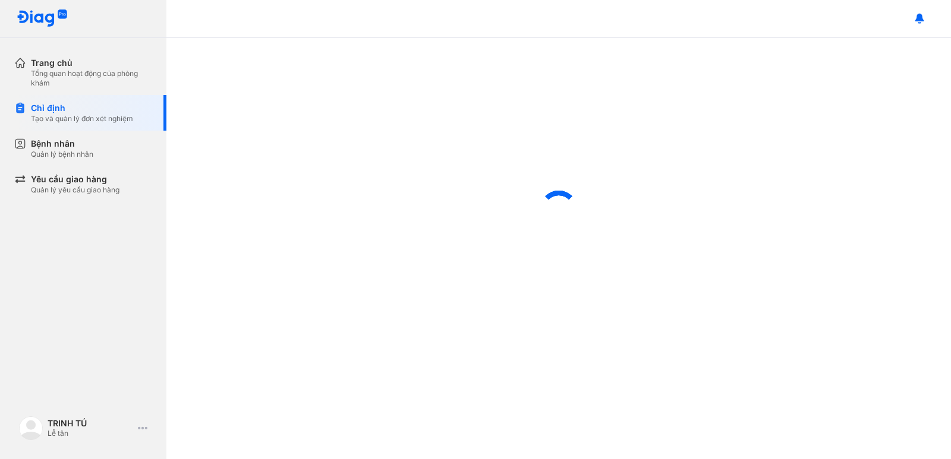 The height and width of the screenshot is (459, 951). What do you see at coordinates (62, 144) in the screenshot?
I see `div: Bệnh nhân` at bounding box center [62, 144].